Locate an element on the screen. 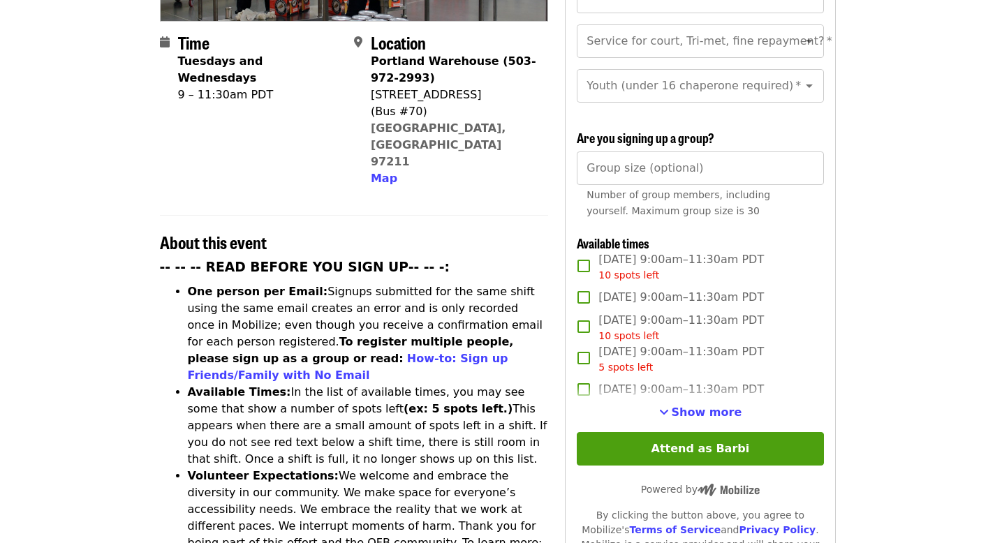 The image size is (995, 543). span: Location is located at coordinates (398, 42).